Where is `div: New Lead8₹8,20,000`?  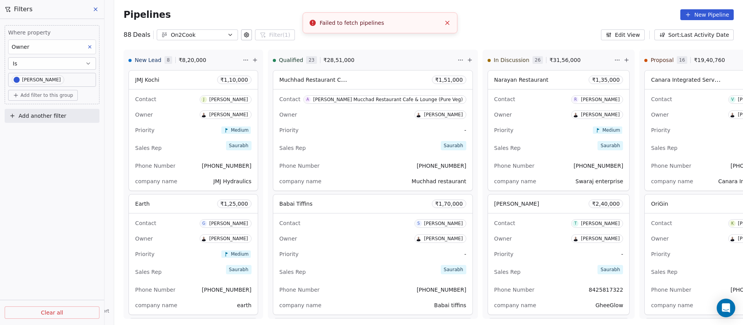 div: New Lead8₹8,20,000 is located at coordinates (184, 60).